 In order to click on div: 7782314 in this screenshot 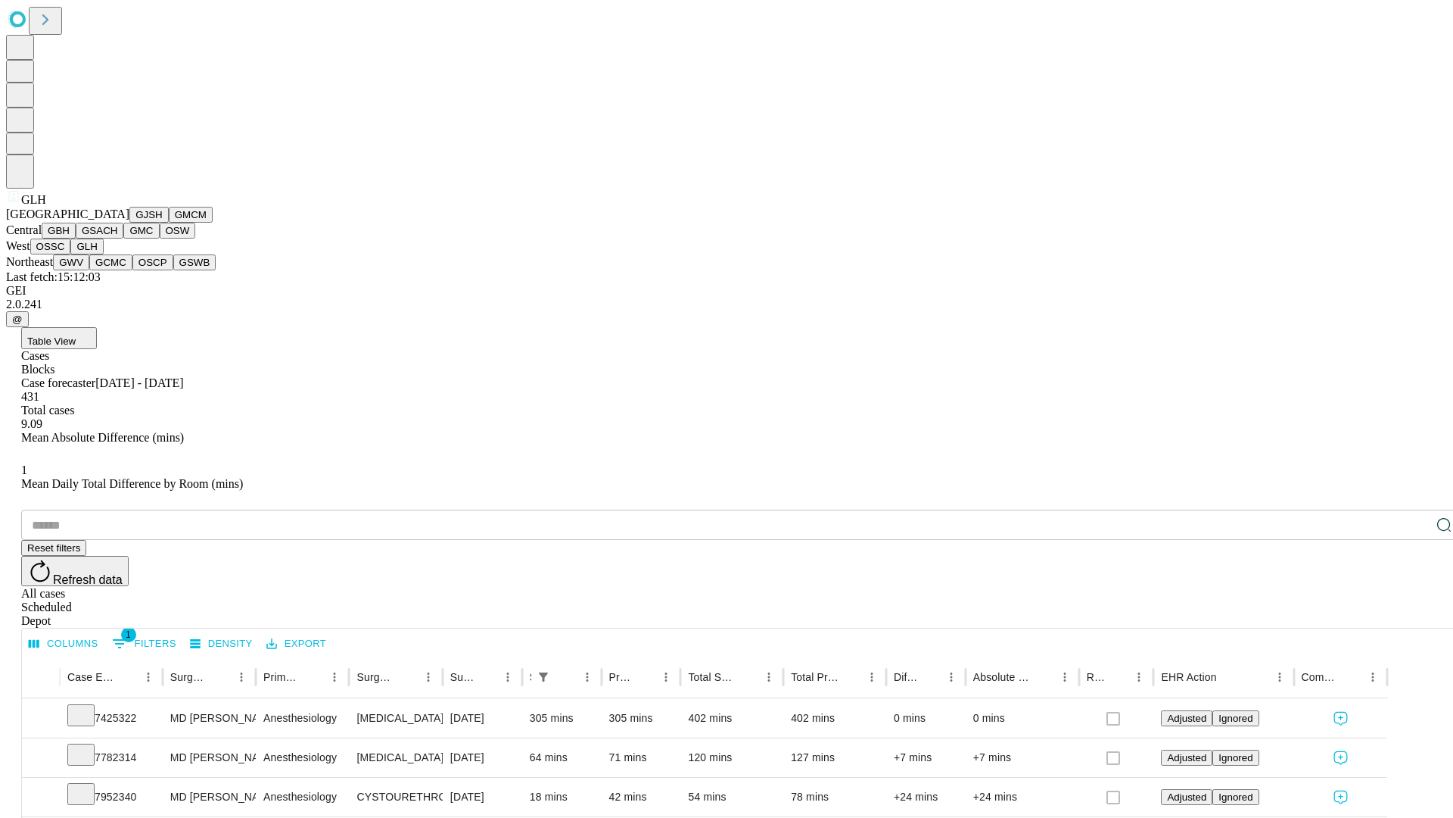, I will do `click(111, 757)`.